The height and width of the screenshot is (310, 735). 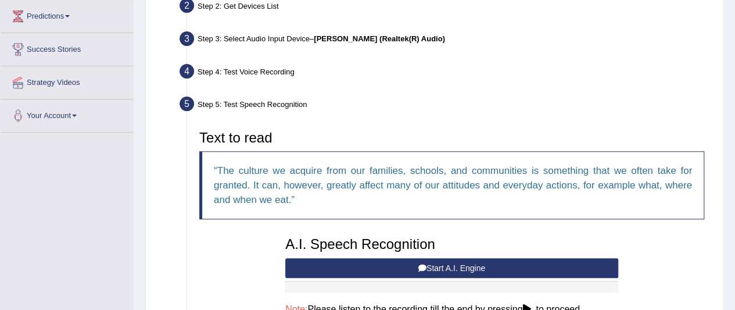 I want to click on div: Step 4: Test Voice Recording, so click(x=446, y=73).